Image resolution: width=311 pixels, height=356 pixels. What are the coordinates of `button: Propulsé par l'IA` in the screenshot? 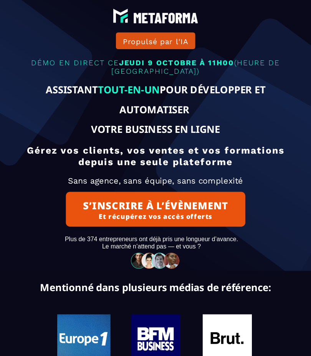 It's located at (155, 38).